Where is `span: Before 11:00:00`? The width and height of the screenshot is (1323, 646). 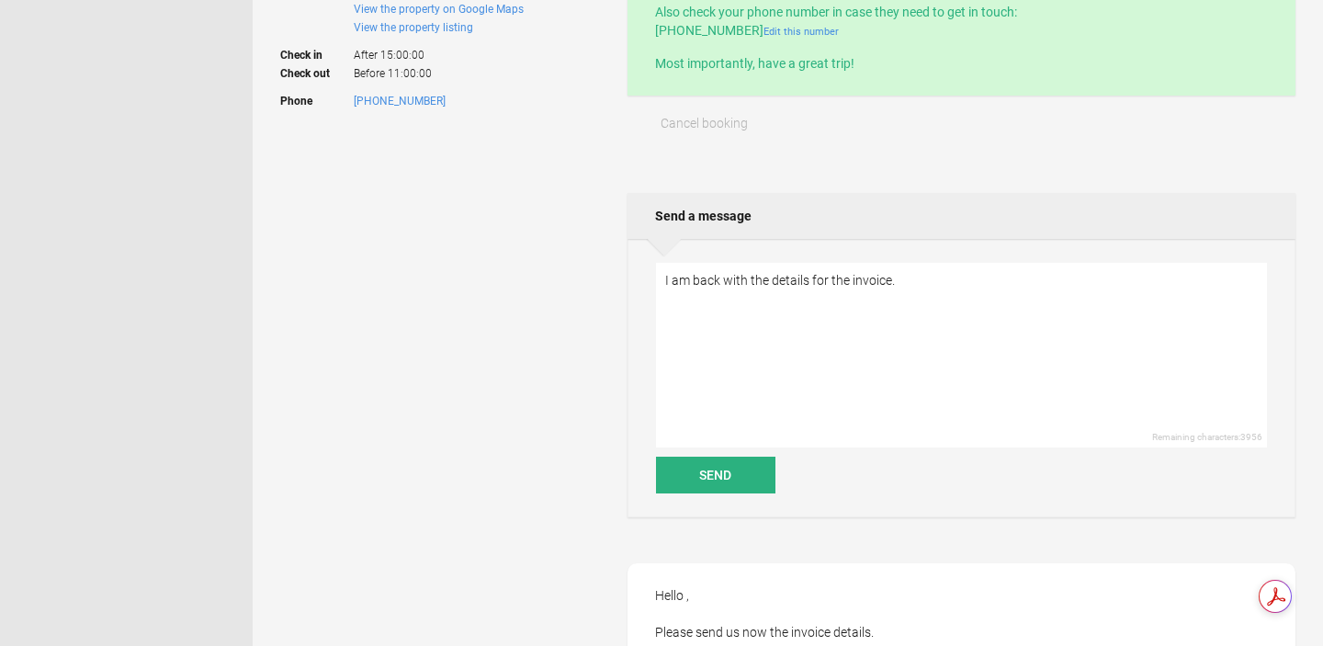
span: Before 11:00:00 is located at coordinates (438, 73).